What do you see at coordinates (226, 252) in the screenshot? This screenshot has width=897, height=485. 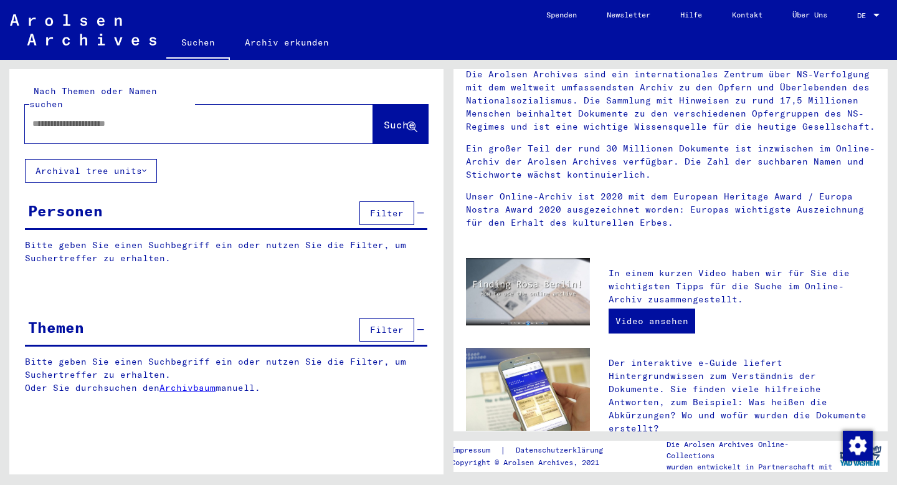 I see `p: Bitte geben Sie einen Suchbegriff ein oder nutzen Sie die Filter, um Suchertreffer zu erhalten.` at bounding box center [226, 252].